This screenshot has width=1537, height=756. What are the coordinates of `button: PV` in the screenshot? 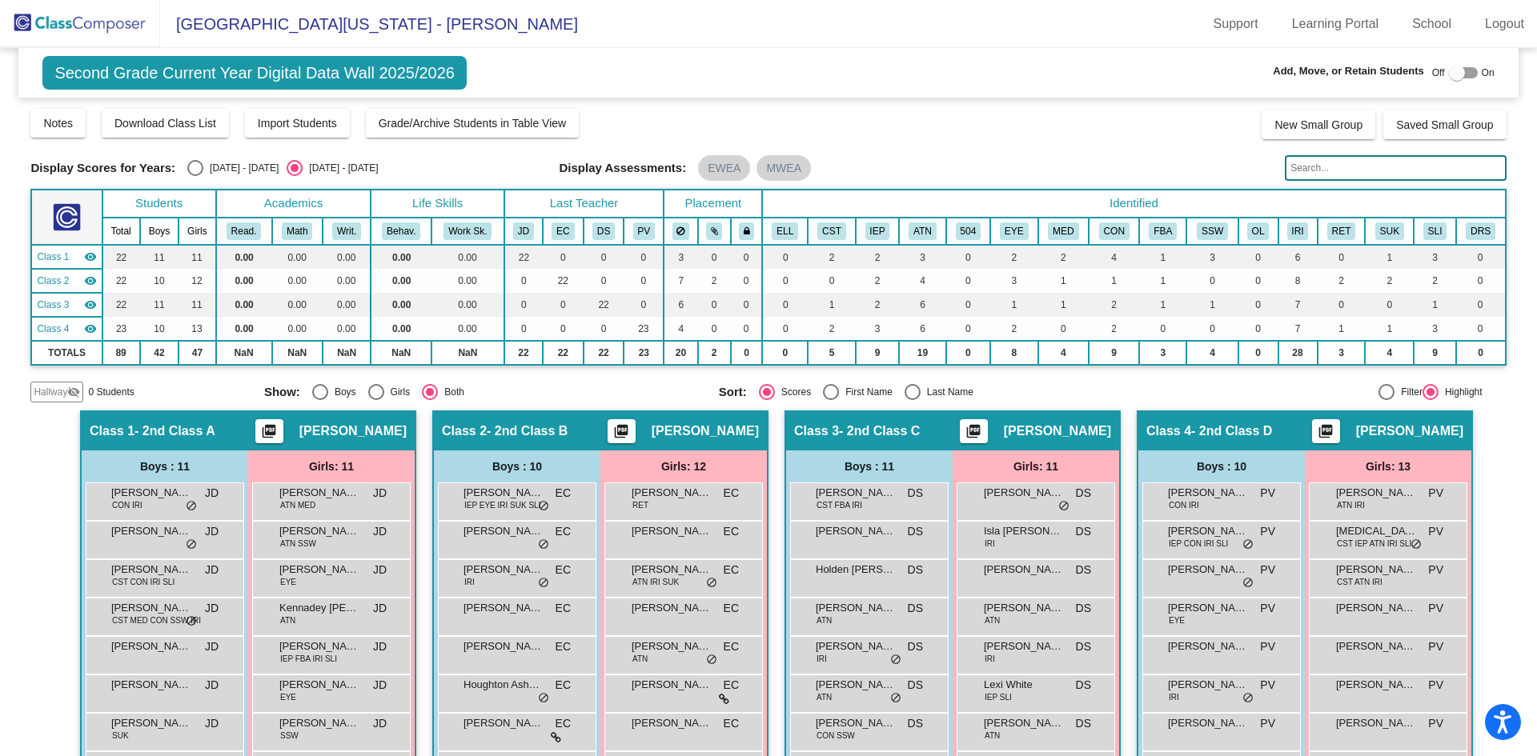 It's located at (644, 231).